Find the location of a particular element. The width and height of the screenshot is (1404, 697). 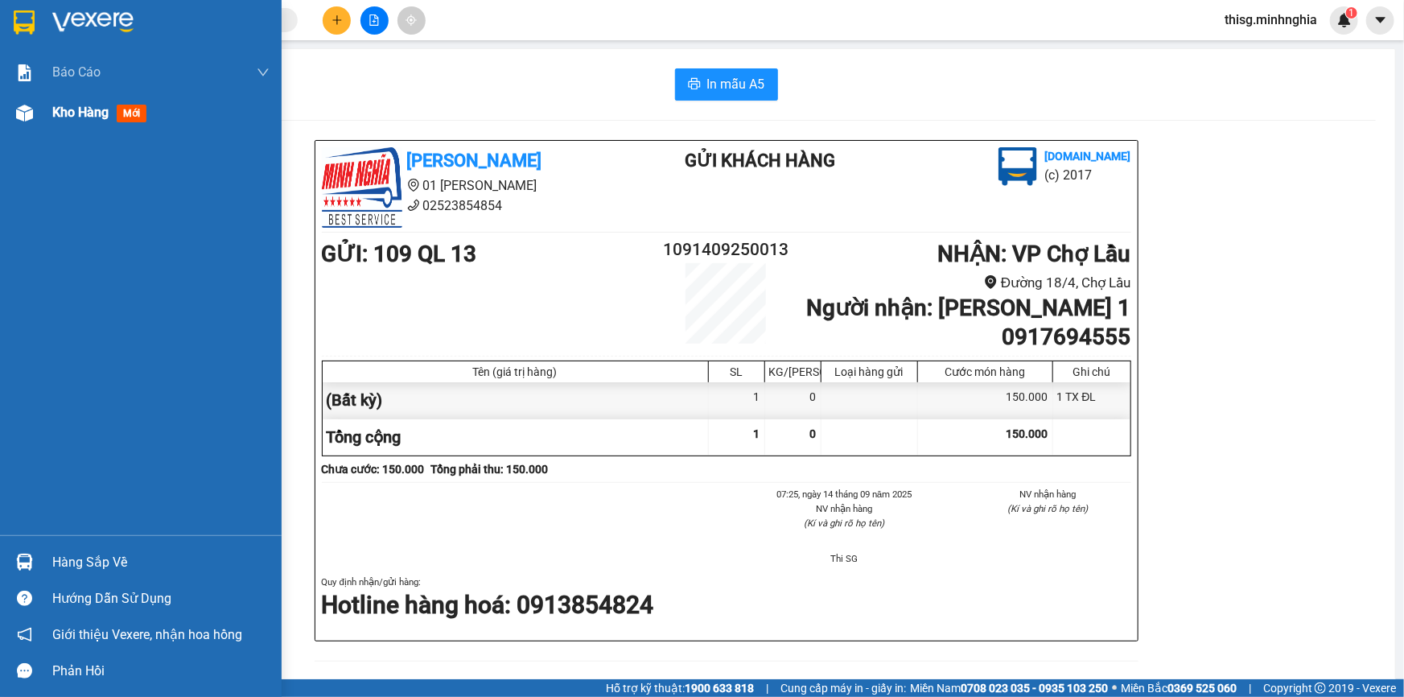

b: Chưa cước : 150.000 is located at coordinates (373, 469).